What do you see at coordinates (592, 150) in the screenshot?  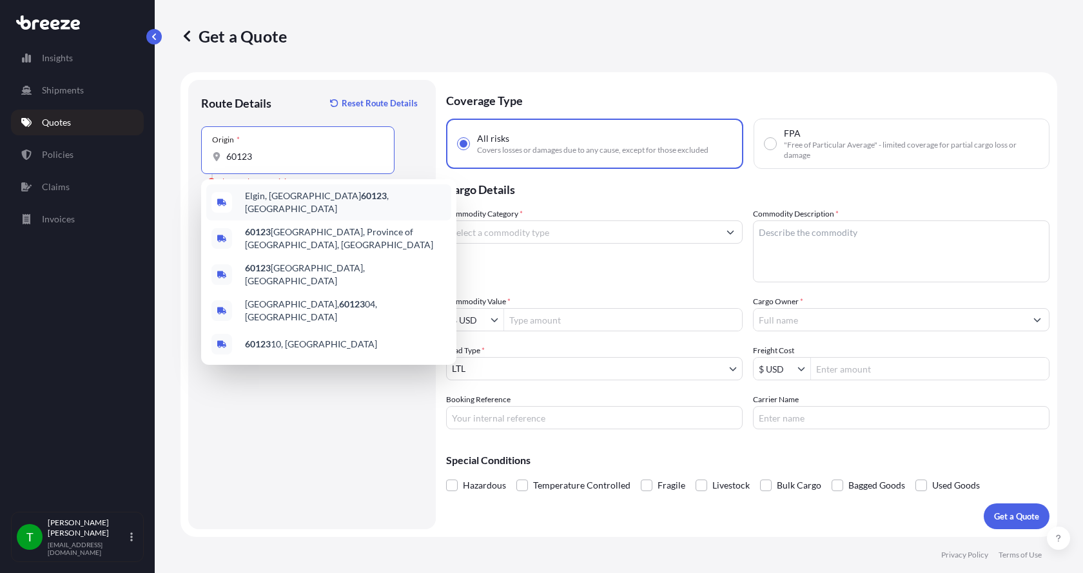 I see `span: Covers losses or damages due to any cause, except for those excluded` at bounding box center [592, 150].